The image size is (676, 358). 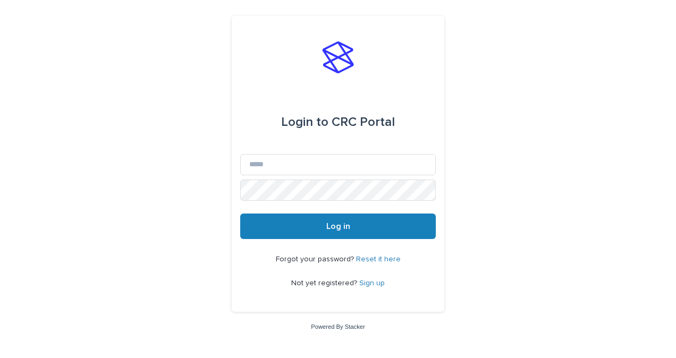 I want to click on button: Log in, so click(x=338, y=226).